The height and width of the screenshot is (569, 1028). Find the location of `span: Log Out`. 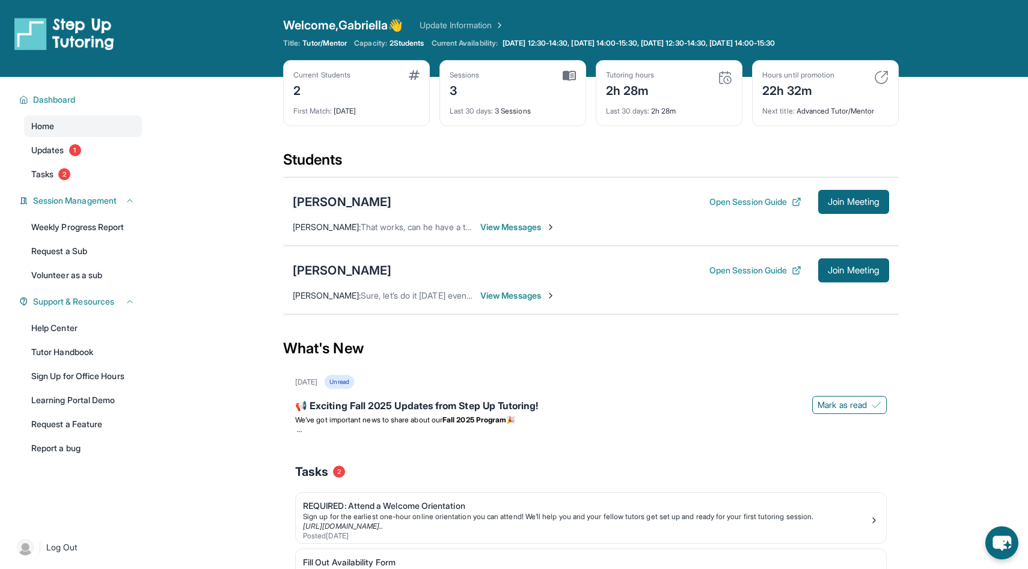

span: Log Out is located at coordinates (62, 548).